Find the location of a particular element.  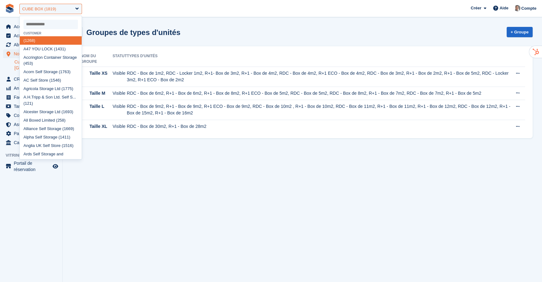

div: Ards Self Storage and Removals (1083) is located at coordinates (51, 157).